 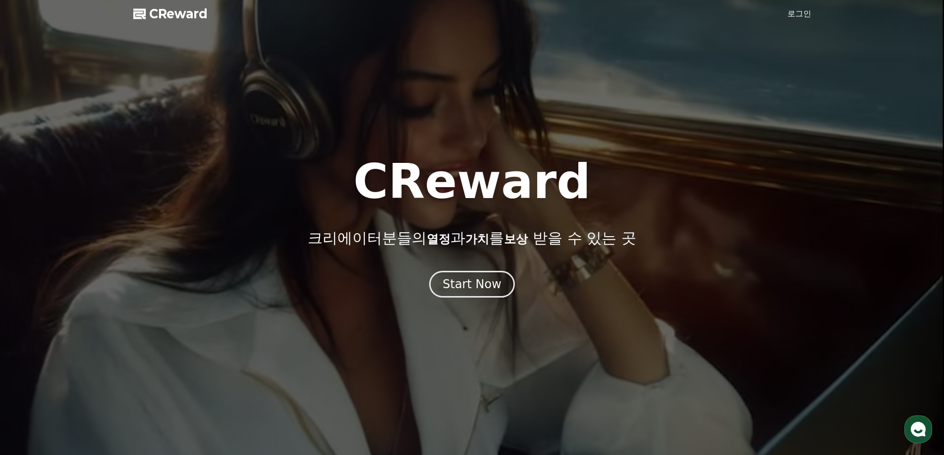 What do you see at coordinates (516, 239) in the screenshot?
I see `span: 보상` at bounding box center [516, 239].